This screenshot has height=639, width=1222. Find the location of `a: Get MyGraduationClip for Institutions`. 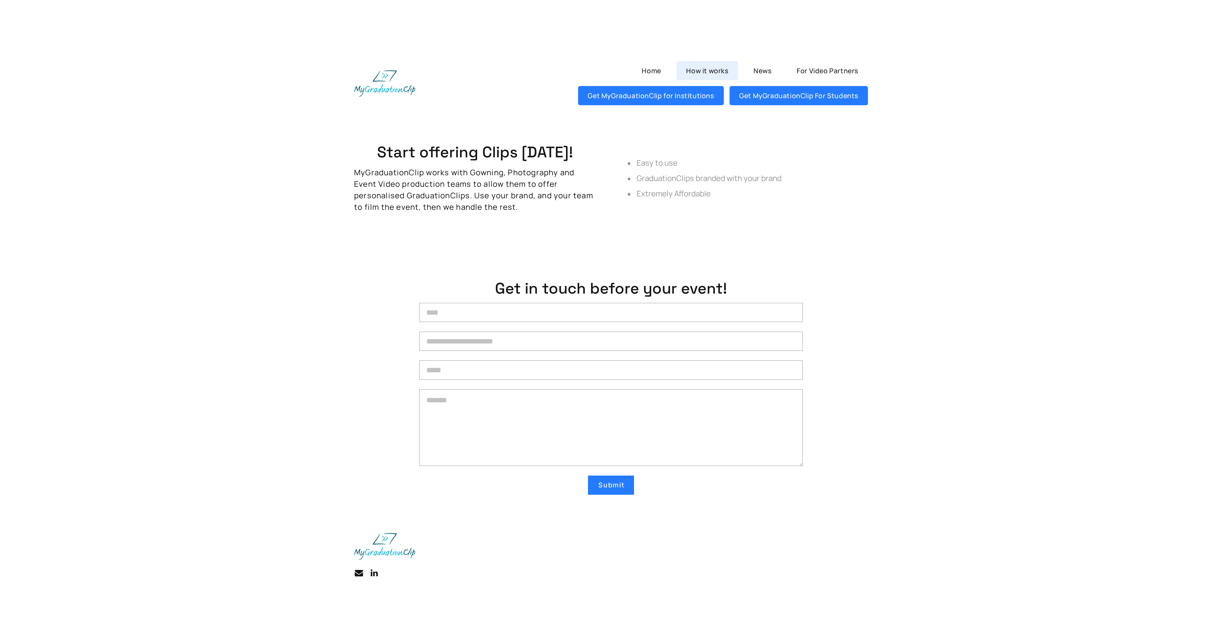

a: Get MyGraduationClip for Institutions is located at coordinates (651, 96).